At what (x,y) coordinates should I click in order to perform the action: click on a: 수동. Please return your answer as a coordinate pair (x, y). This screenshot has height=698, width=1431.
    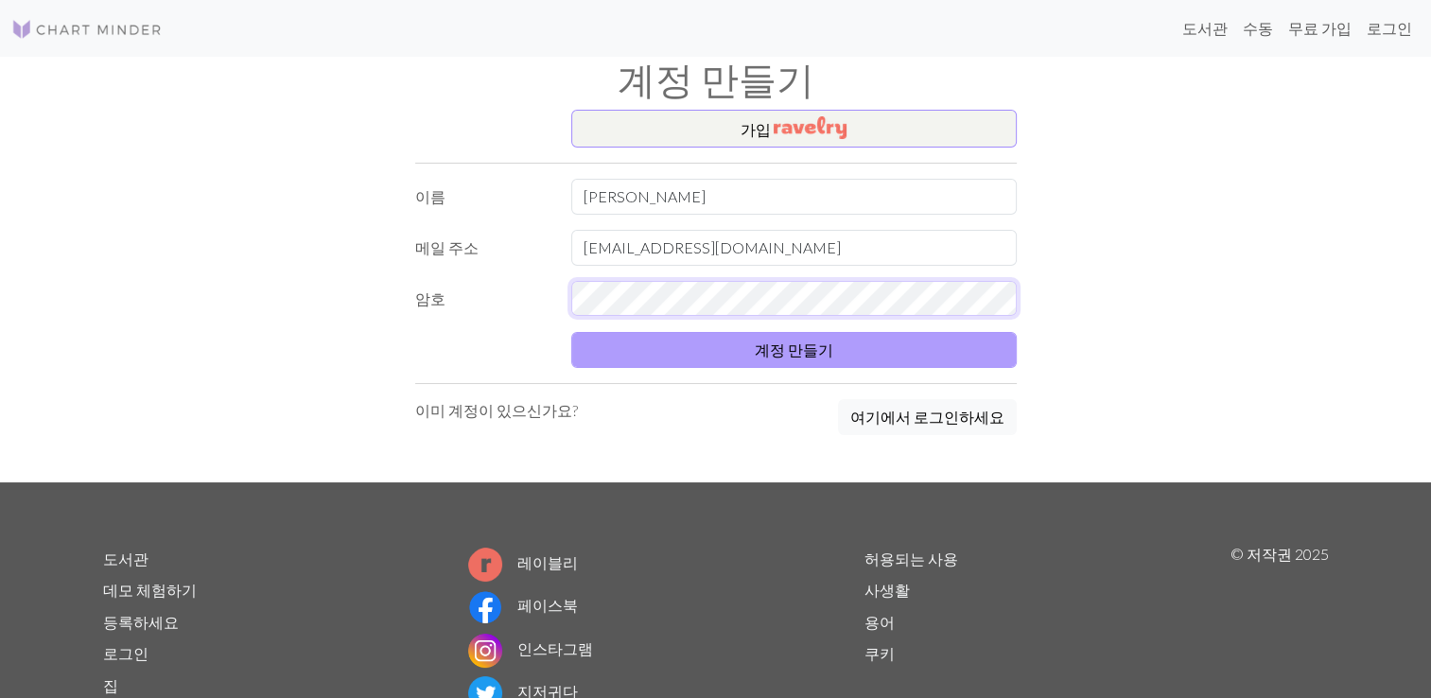
    Looking at the image, I should click on (1258, 28).